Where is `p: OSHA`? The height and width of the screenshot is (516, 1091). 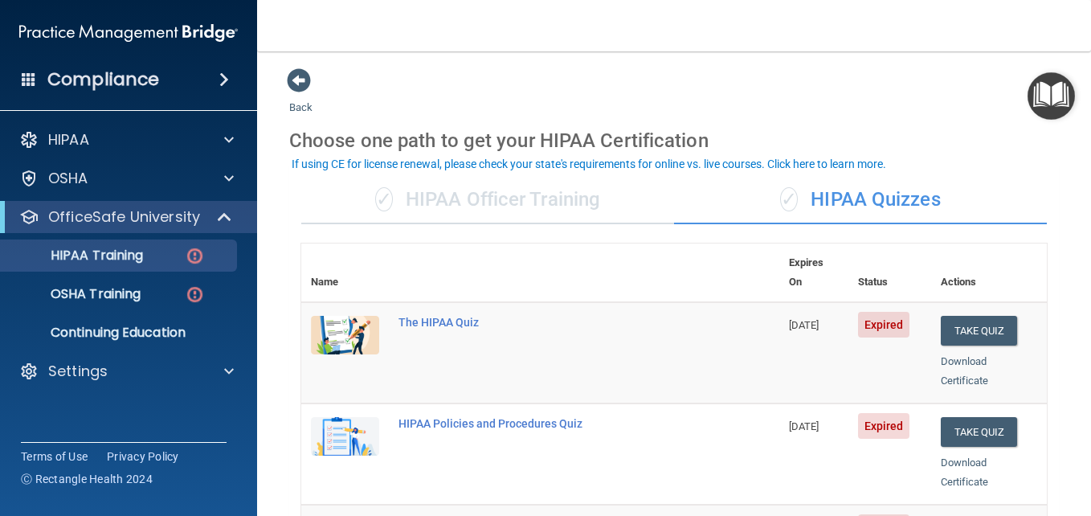 p: OSHA is located at coordinates (68, 178).